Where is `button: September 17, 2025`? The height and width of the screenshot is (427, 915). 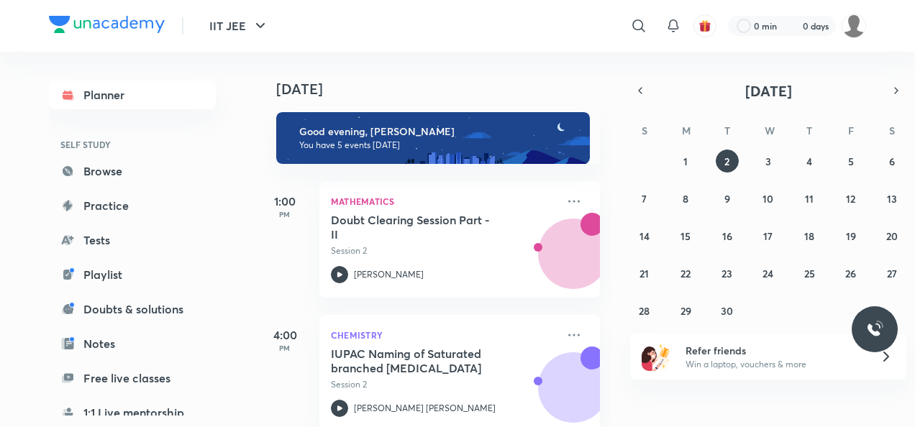
button: September 17, 2025 is located at coordinates (768, 236).